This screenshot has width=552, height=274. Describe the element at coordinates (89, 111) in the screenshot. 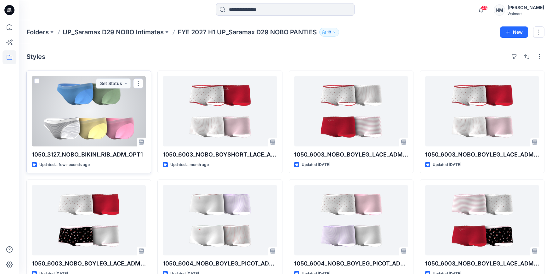

I see `a: 1050_3127_NOBO_BIKINI_RIB_ADM_OPT1` at that location.